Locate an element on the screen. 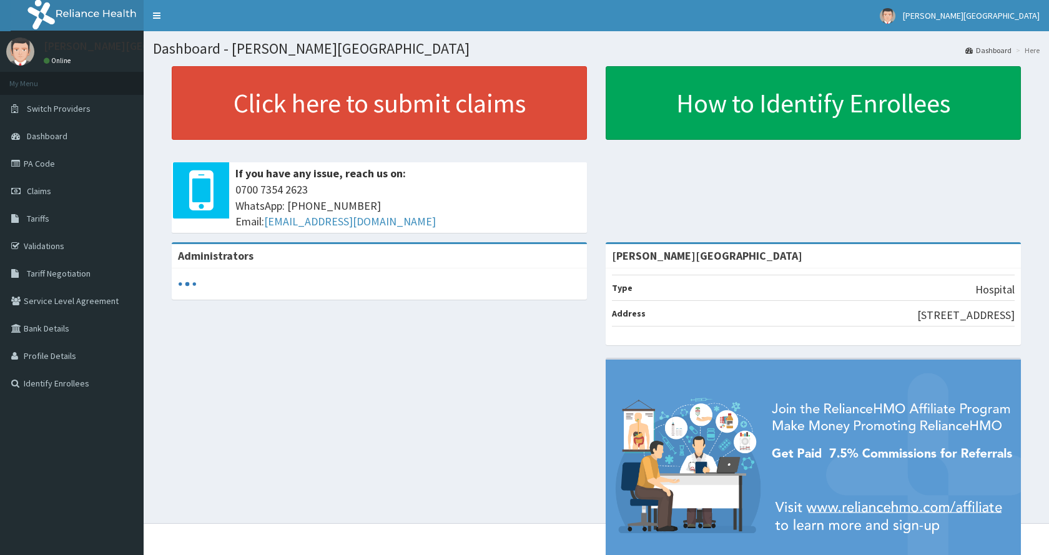  a: Click here to submit claims is located at coordinates (379, 103).